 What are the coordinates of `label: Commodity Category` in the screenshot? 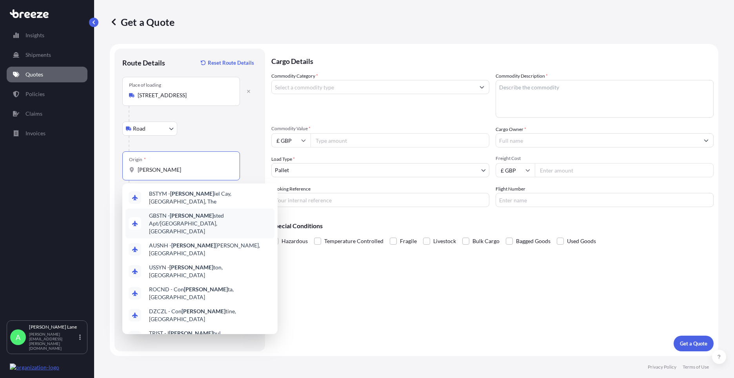 It's located at (295, 76).